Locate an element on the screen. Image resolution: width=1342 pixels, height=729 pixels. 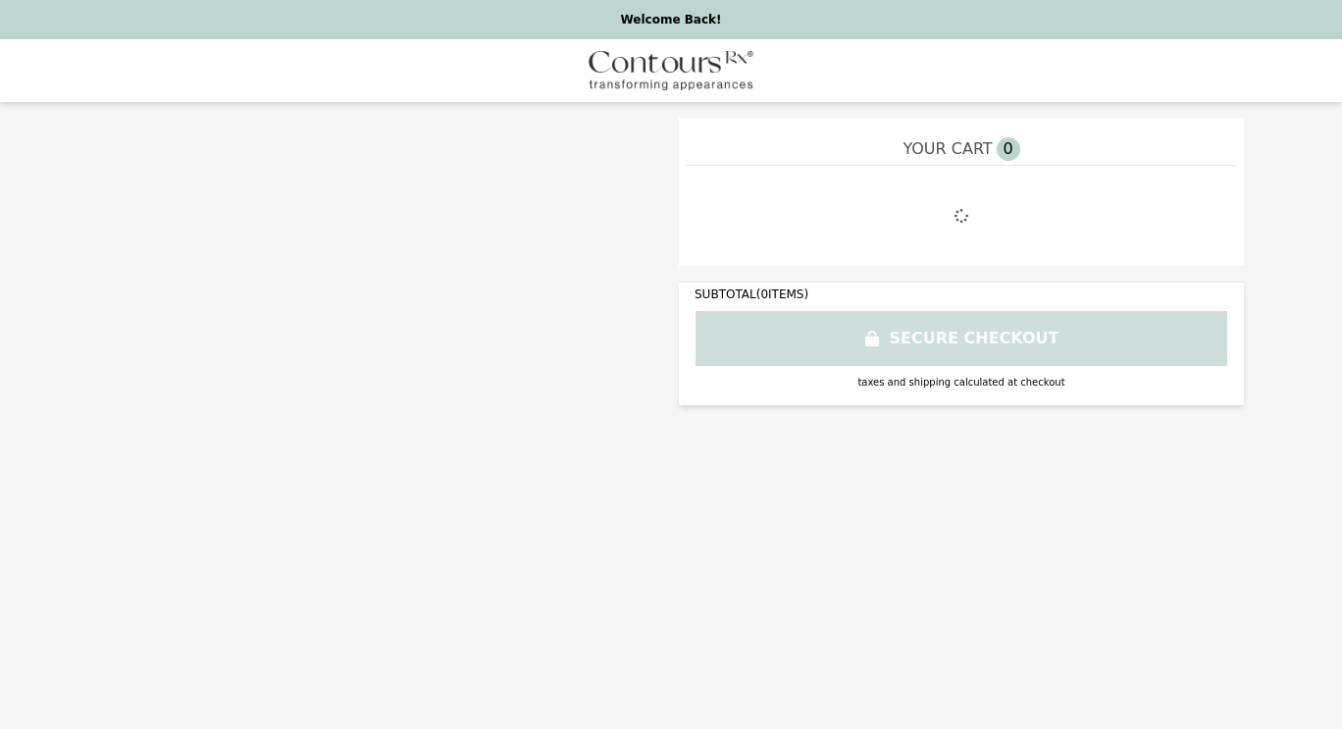
span: 0 is located at coordinates (1008, 149).